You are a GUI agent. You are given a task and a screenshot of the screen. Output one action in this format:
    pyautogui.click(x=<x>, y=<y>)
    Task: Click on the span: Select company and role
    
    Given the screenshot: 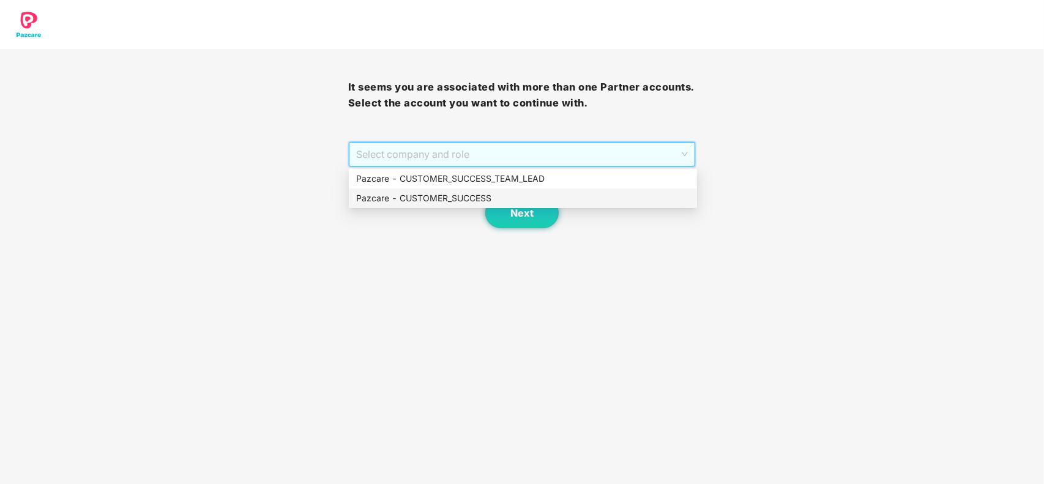 What is the action you would take?
    pyautogui.click(x=522, y=154)
    